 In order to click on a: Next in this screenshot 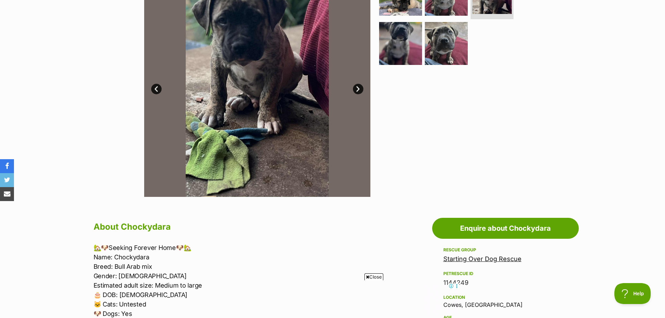, I will do `click(358, 89)`.